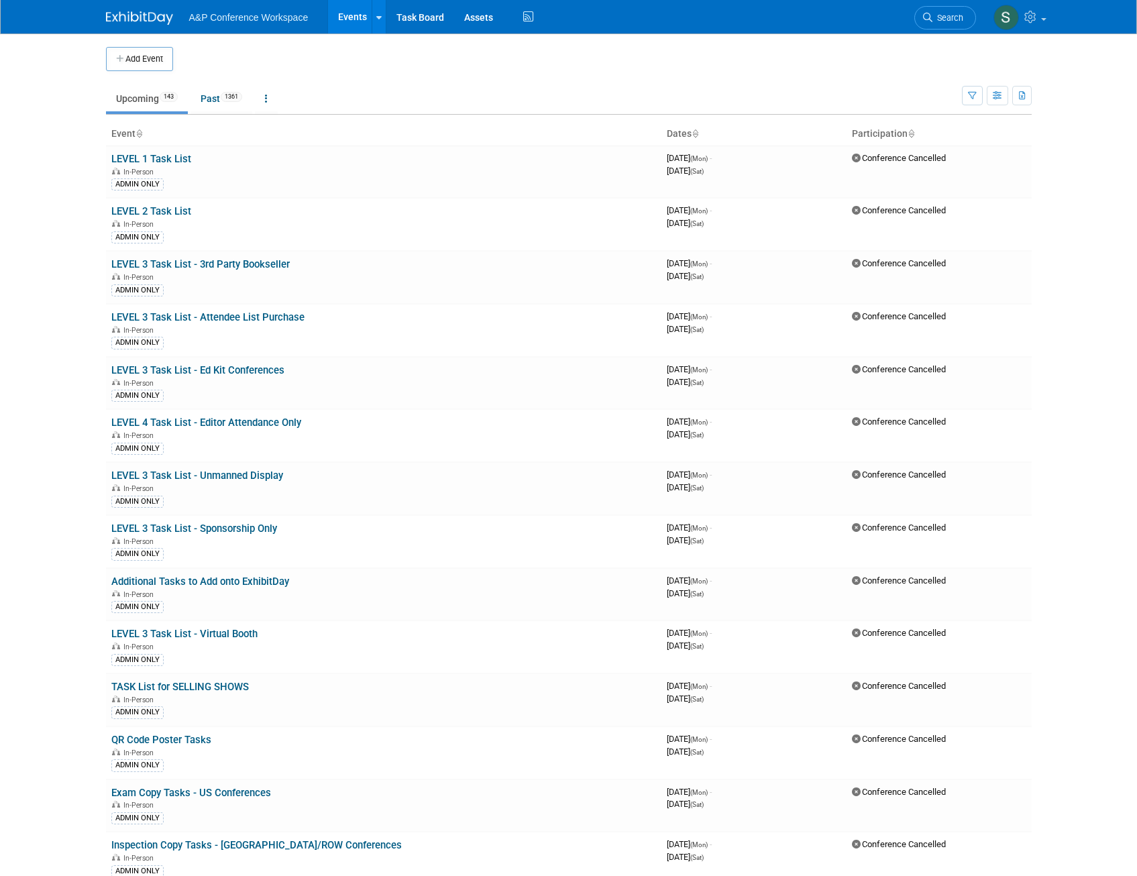 Image resolution: width=1137 pixels, height=876 pixels. Describe the element at coordinates (911, 134) in the screenshot. I see `a: Sort by Participation Type` at that location.